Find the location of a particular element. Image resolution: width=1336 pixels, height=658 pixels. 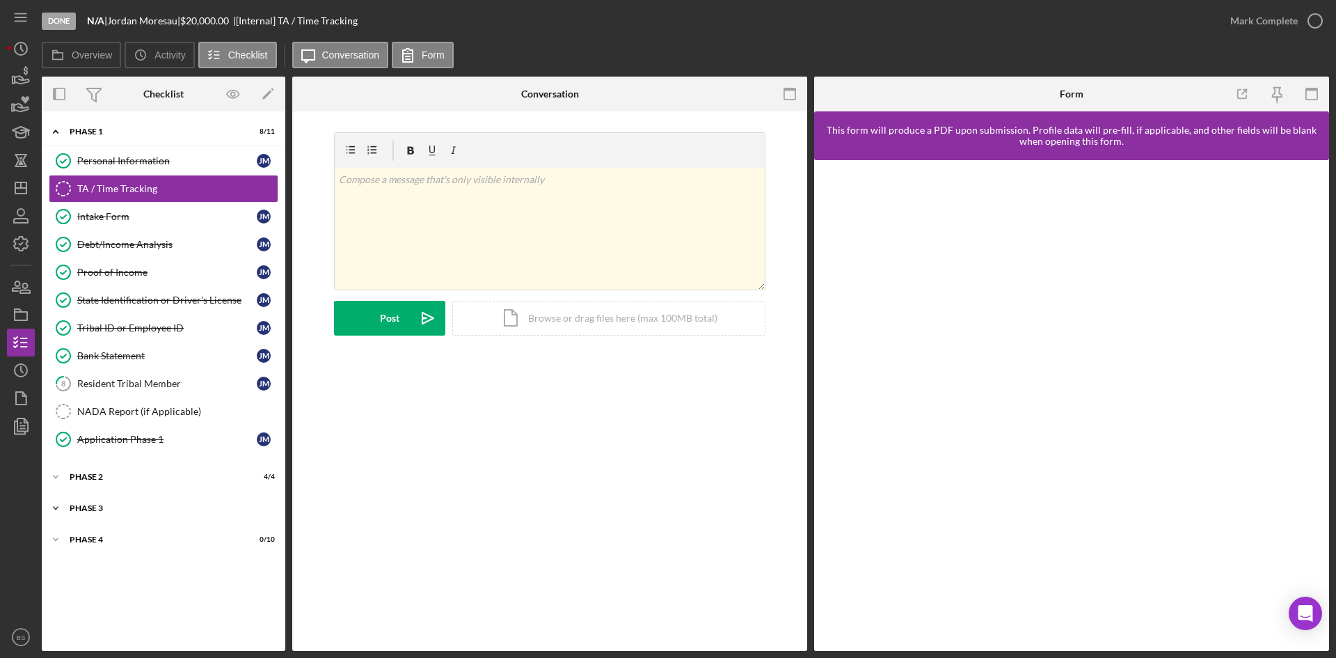

div: State Identification or Driver's License is located at coordinates (167, 300).